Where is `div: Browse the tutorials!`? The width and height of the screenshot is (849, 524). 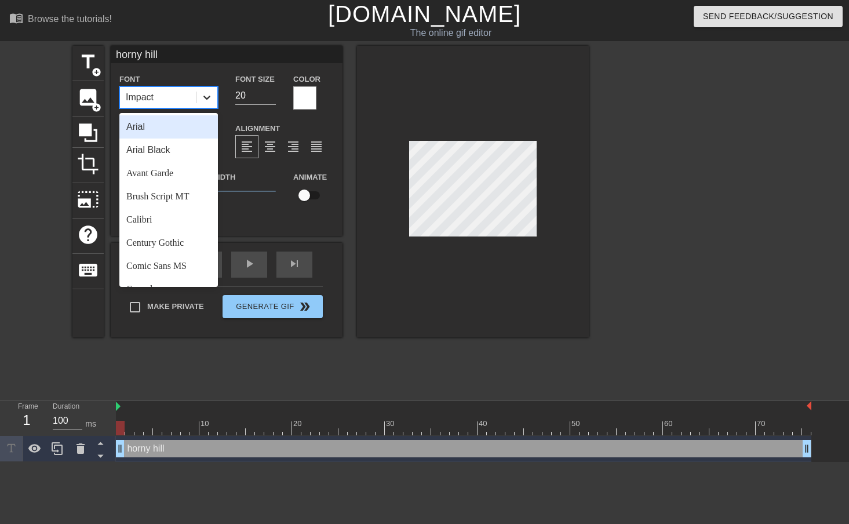
div: Browse the tutorials! is located at coordinates (70, 19).